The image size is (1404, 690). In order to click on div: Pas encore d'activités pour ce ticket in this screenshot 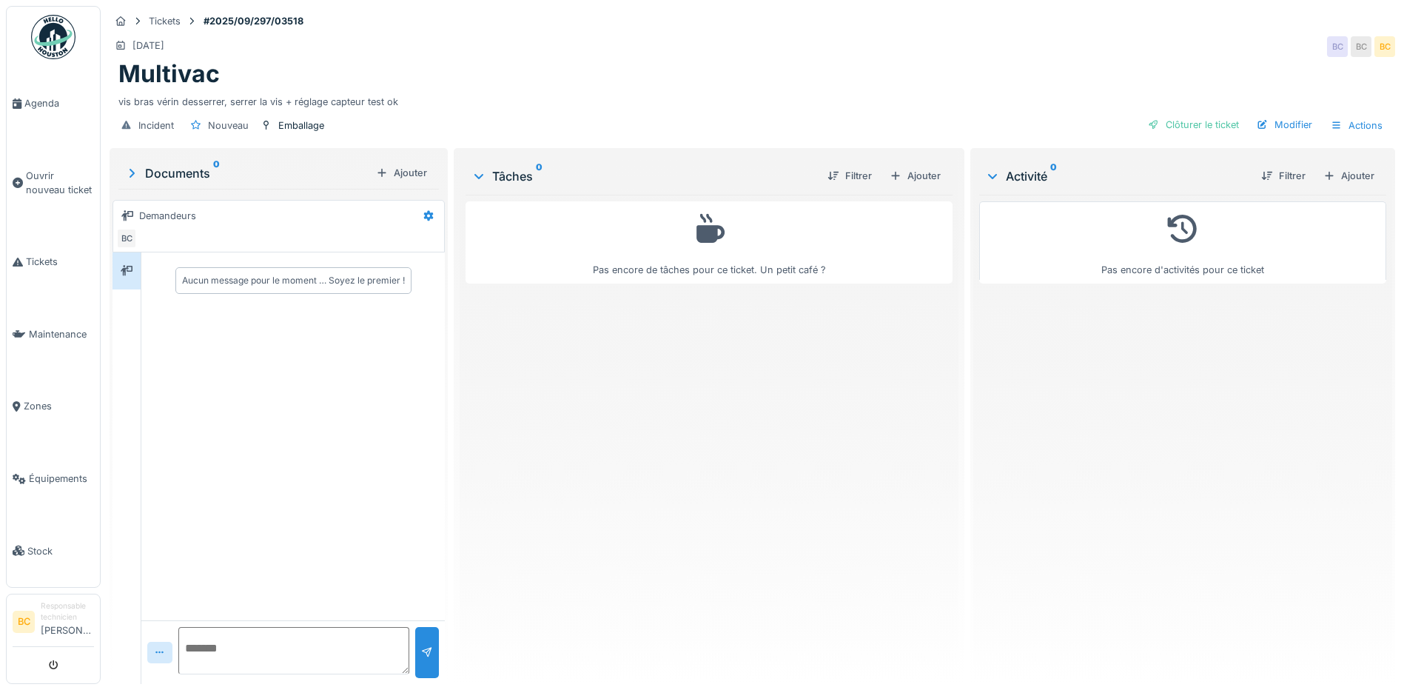, I will do `click(1183, 242)`.